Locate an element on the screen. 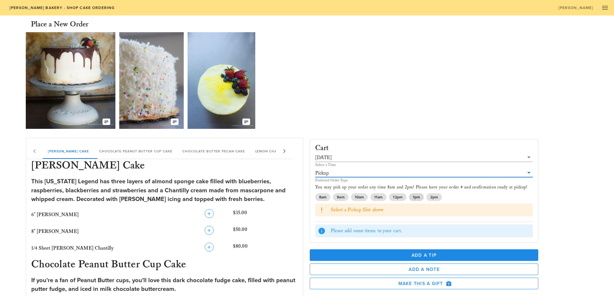 Image resolution: width=614 pixels, height=296 pixels. div: $35.00 is located at coordinates (265, 215).